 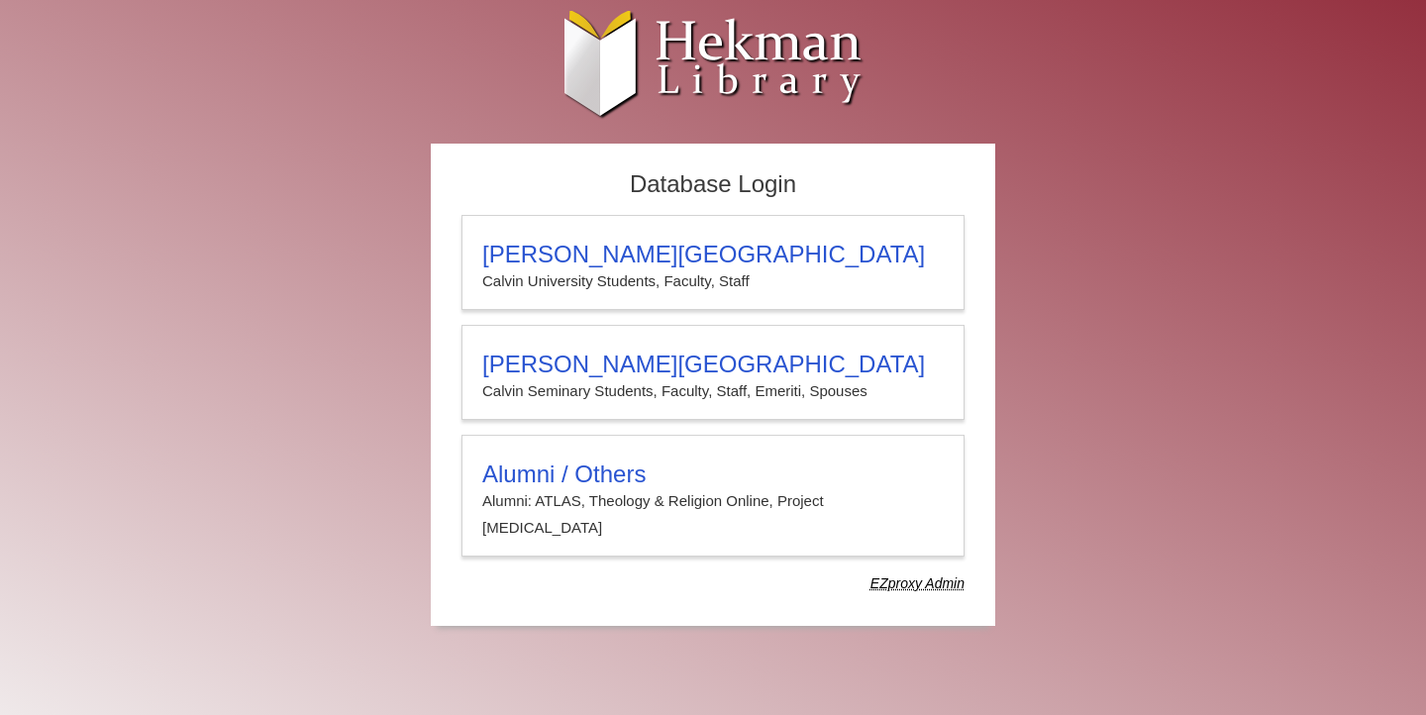 I want to click on dfn: Use Alumni login, so click(x=917, y=583).